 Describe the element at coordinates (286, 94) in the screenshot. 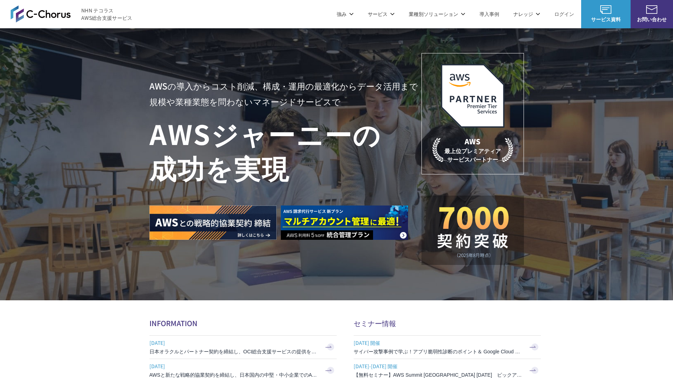

I see `p: AWSの導入からコスト削減、 構成・運用の最適化からデータ活用まで 規模や業種業態を問わない マネージドサービスで` at that location.